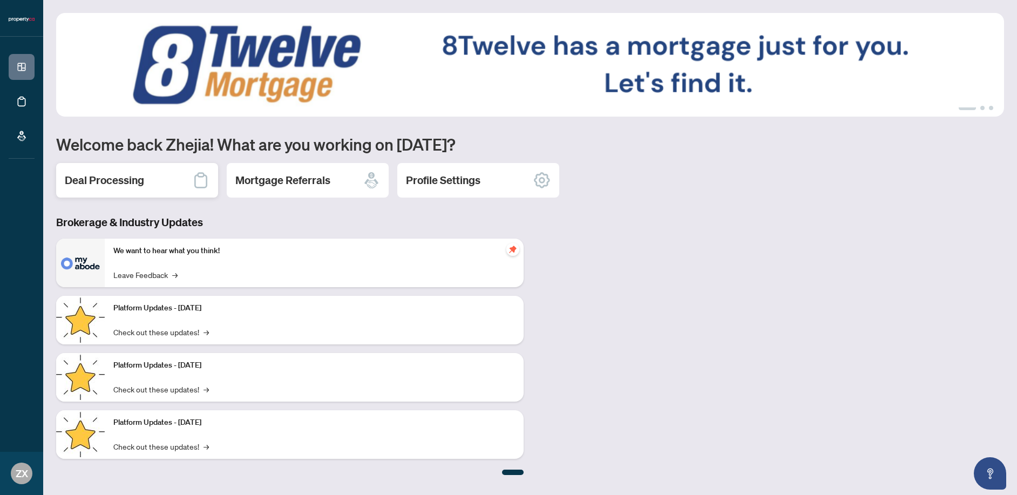  I want to click on button: 2, so click(983, 108).